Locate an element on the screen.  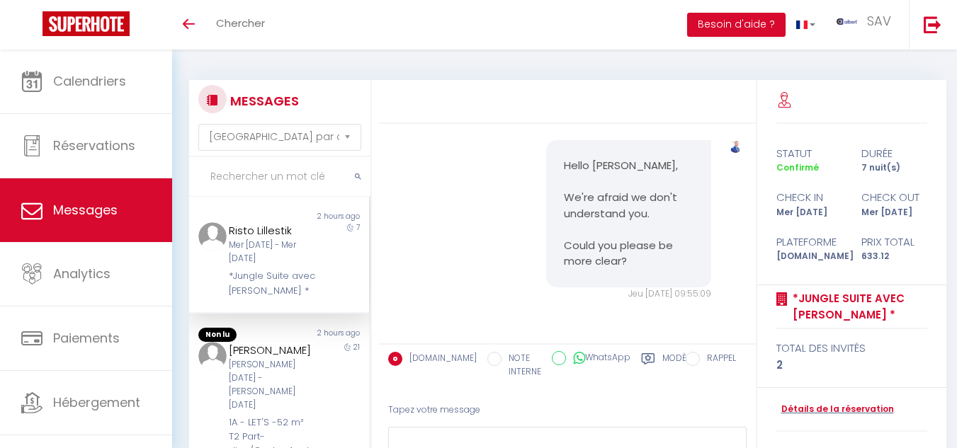
div: check out is located at coordinates (894, 198).